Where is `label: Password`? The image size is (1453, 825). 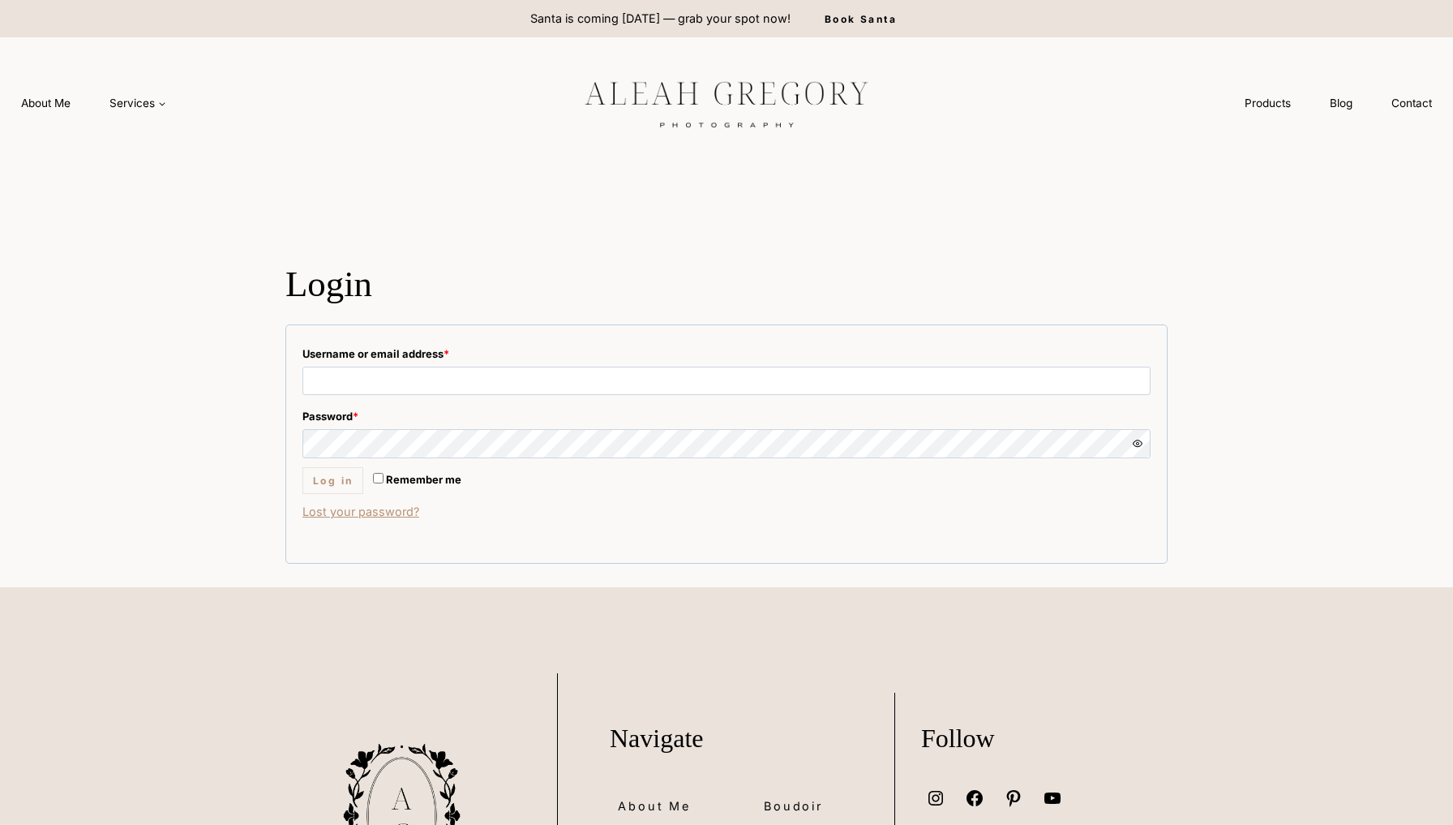
label: Password is located at coordinates (726, 416).